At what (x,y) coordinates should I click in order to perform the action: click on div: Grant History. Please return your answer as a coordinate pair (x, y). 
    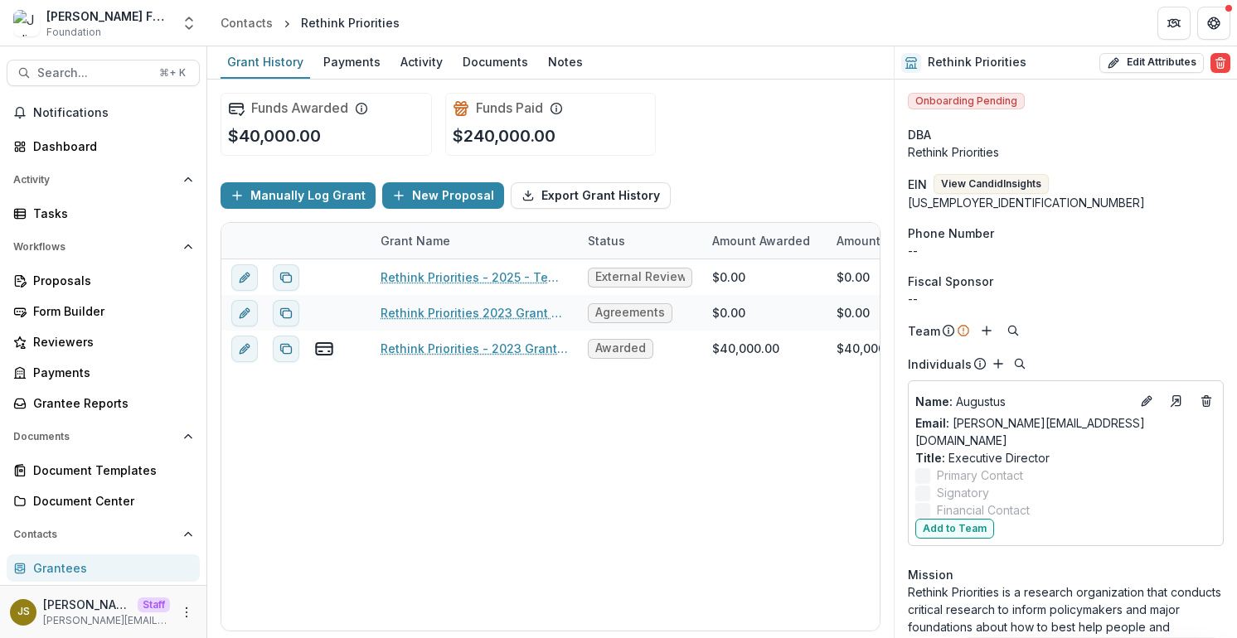
    Looking at the image, I should click on (265, 61).